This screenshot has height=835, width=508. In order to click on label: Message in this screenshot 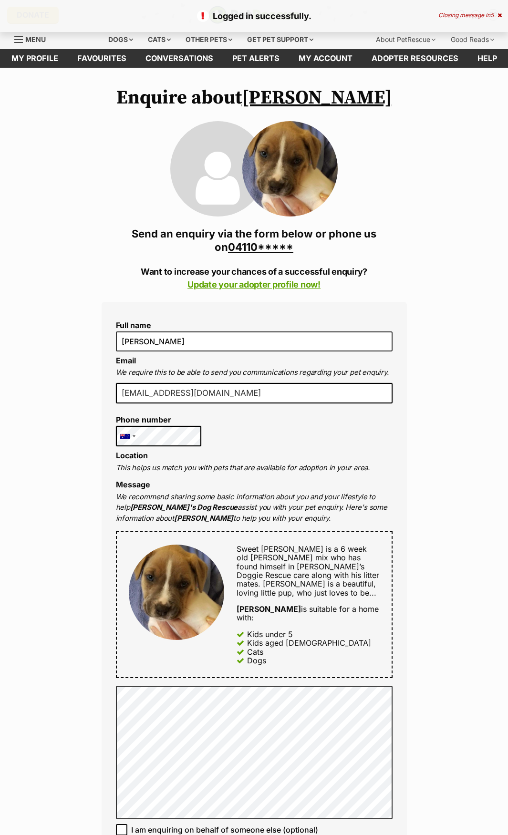, I will do `click(133, 485)`.